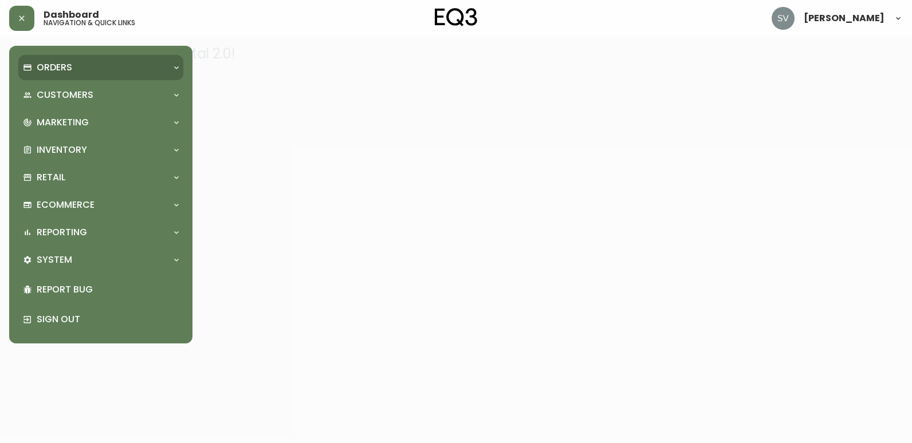 The height and width of the screenshot is (443, 912). What do you see at coordinates (54, 68) in the screenshot?
I see `p: Orders` at bounding box center [54, 68].